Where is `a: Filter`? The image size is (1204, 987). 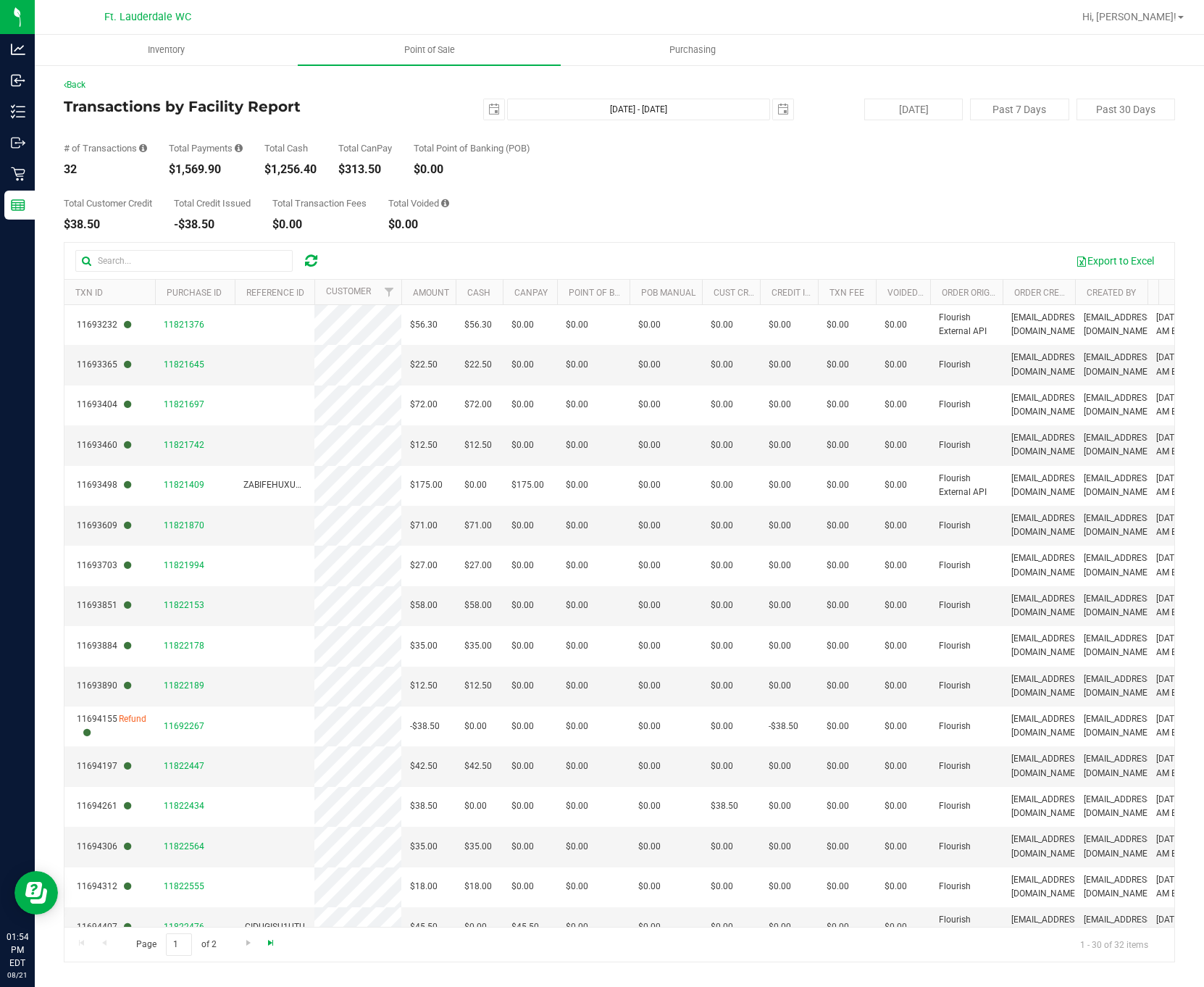 a: Filter is located at coordinates (389, 292).